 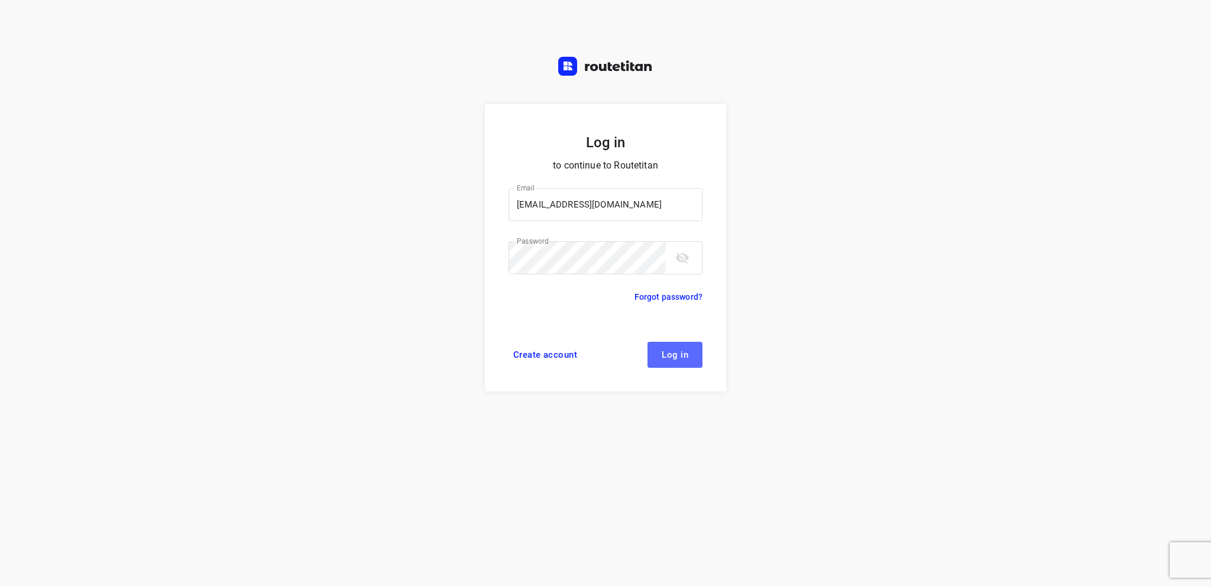 I want to click on button: Log in, so click(x=674, y=355).